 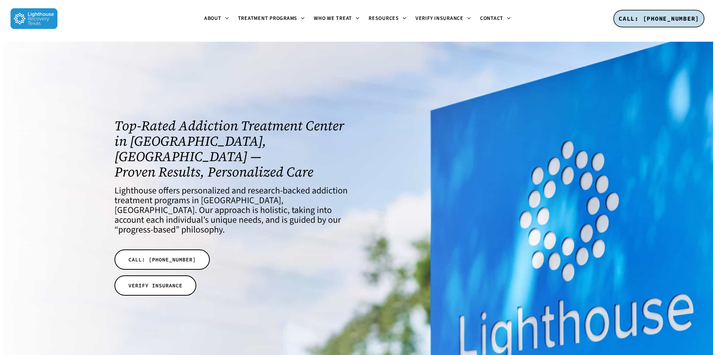 I want to click on a: Who We Treat, so click(x=337, y=19).